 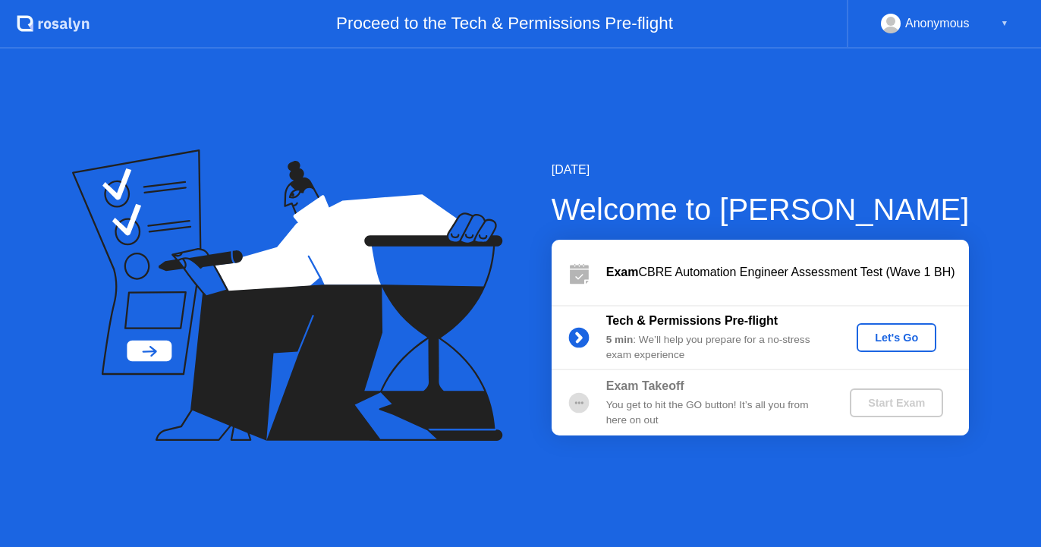 I want to click on b: Tech & Permissions Pre-flight, so click(x=692, y=320).